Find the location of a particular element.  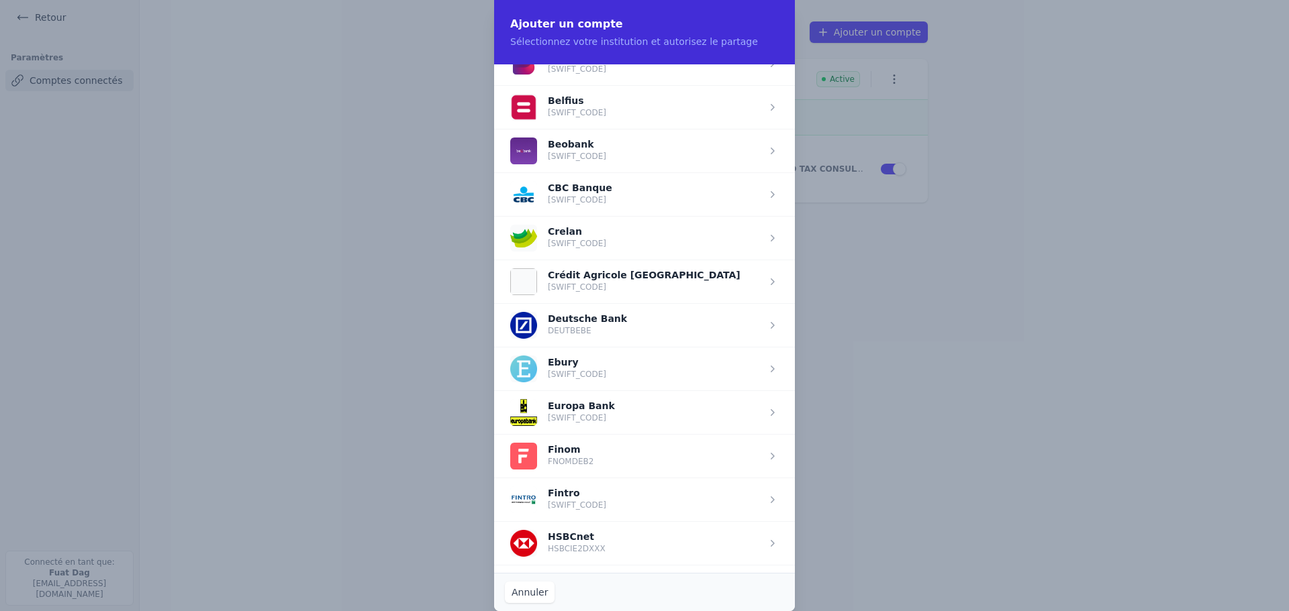

button: Finom FNOMDEB2 is located at coordinates (552, 456).